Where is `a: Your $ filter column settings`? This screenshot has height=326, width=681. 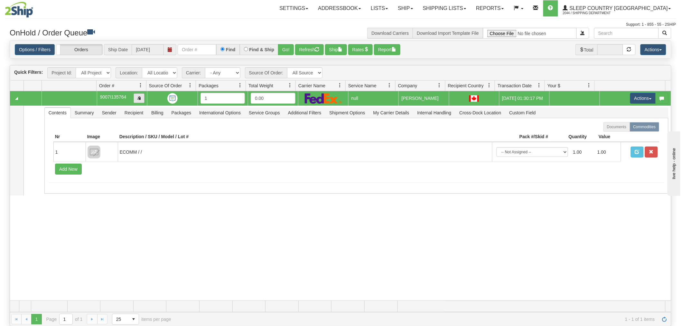 a: Your $ filter column settings is located at coordinates (589, 85).